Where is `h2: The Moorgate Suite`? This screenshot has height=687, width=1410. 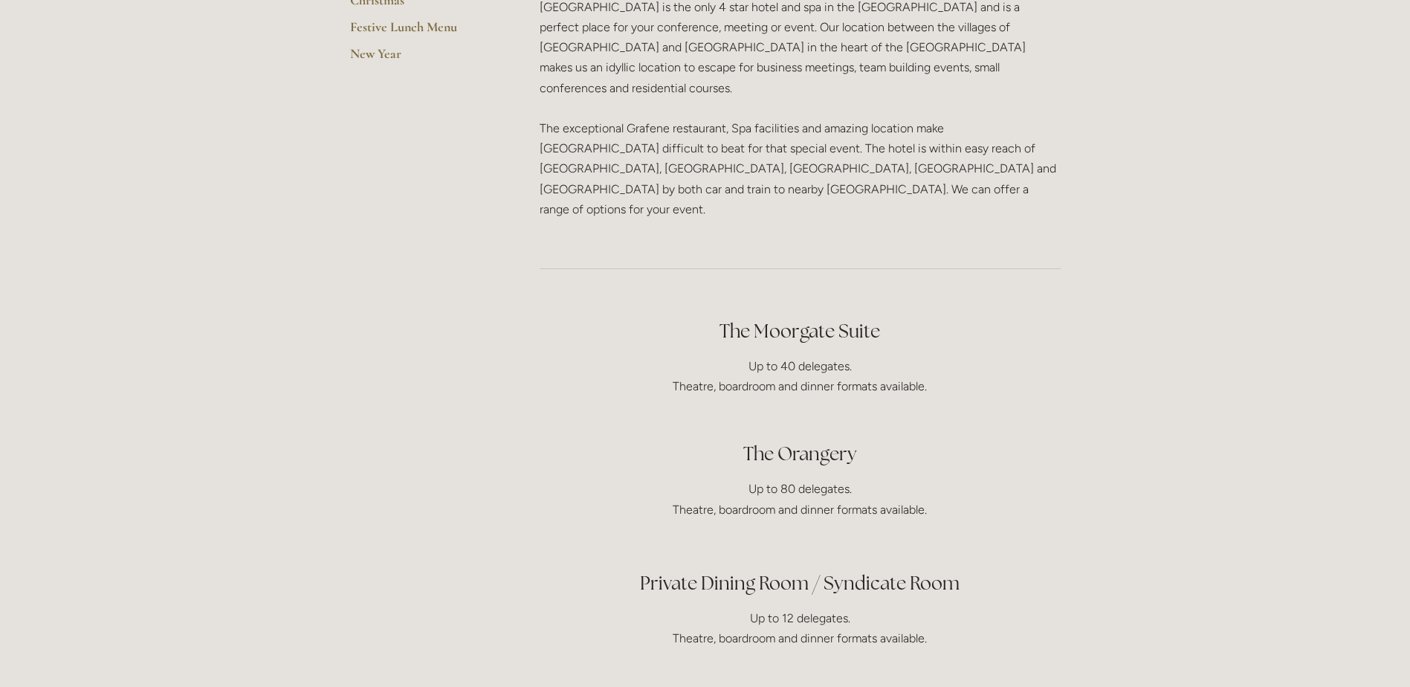 h2: The Moorgate Suite is located at coordinates (800, 331).